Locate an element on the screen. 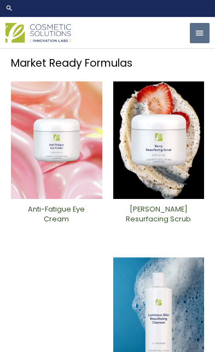  h2: Anti-Fatigue Eye Cream is located at coordinates (56, 214).